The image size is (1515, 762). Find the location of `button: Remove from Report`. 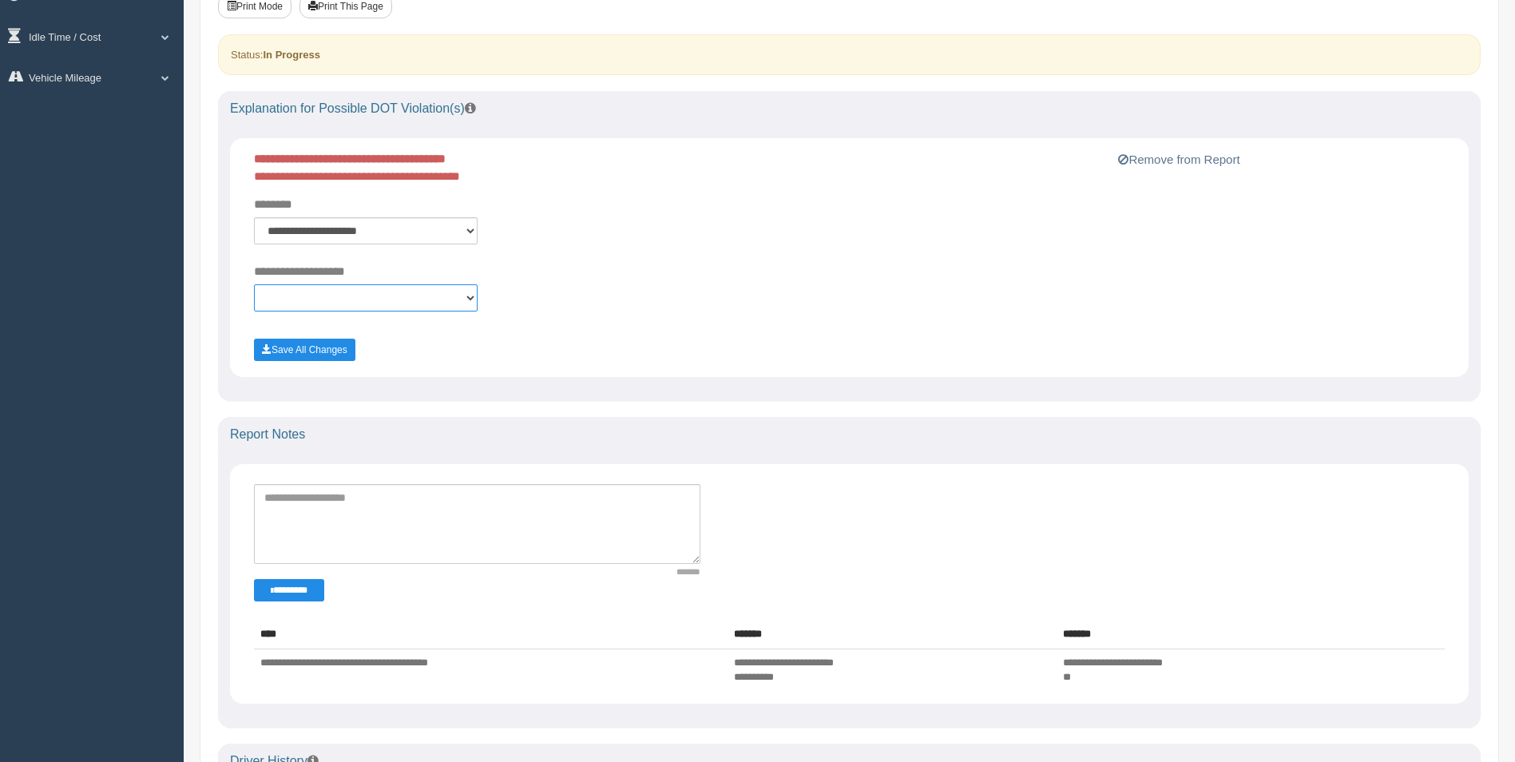

button: Remove from Report is located at coordinates (1179, 160).